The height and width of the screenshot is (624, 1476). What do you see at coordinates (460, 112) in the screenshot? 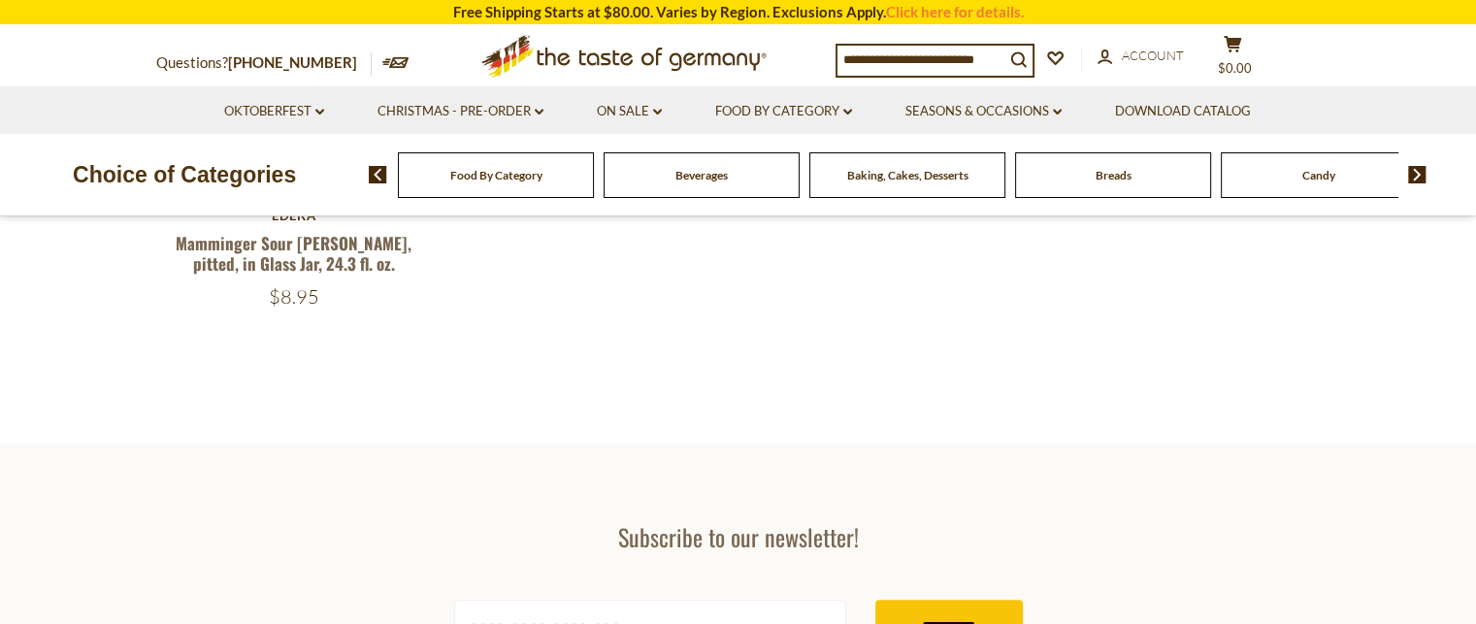
I see `a: Christmas - PRE-ORDER` at bounding box center [460, 112].